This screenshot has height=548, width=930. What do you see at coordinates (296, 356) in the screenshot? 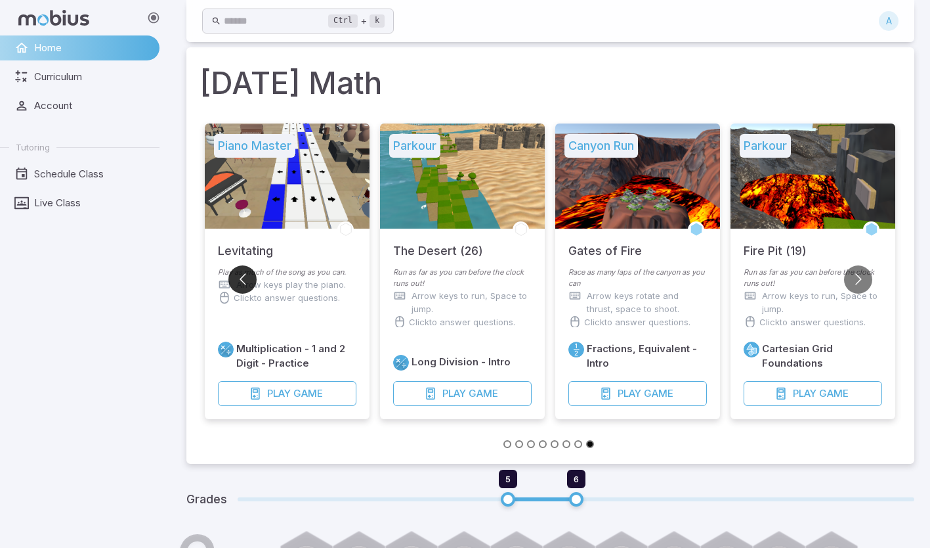
I see `h6: Multiplication - 1 and 2 Digit - Practice` at bounding box center [296, 356].